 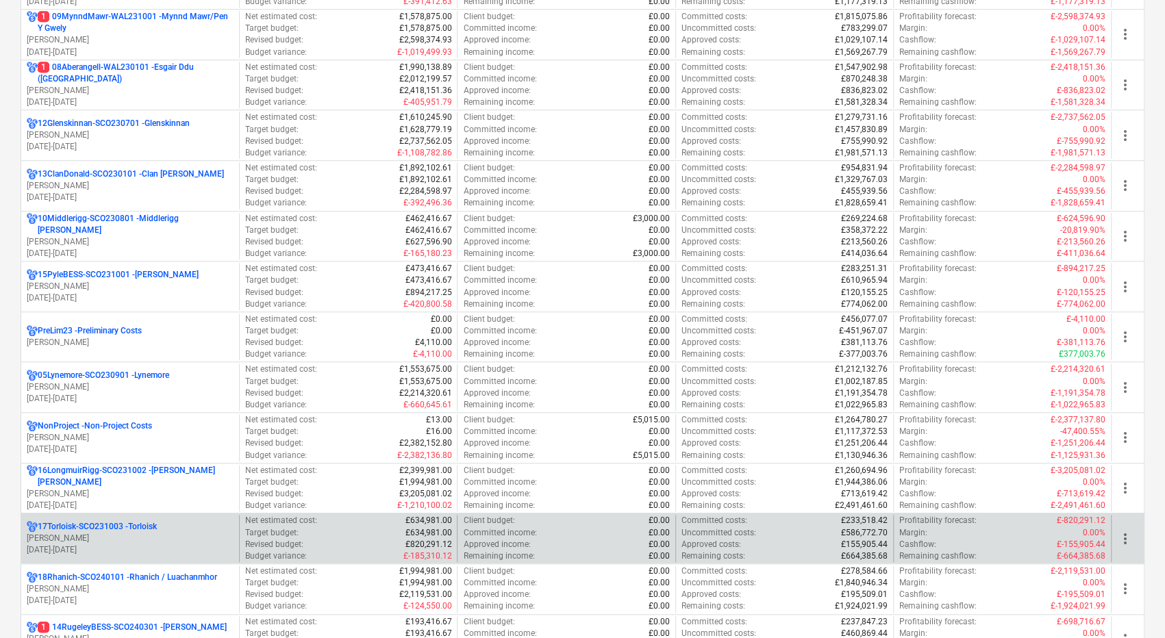 I want to click on p: £358,372.22, so click(x=864, y=230).